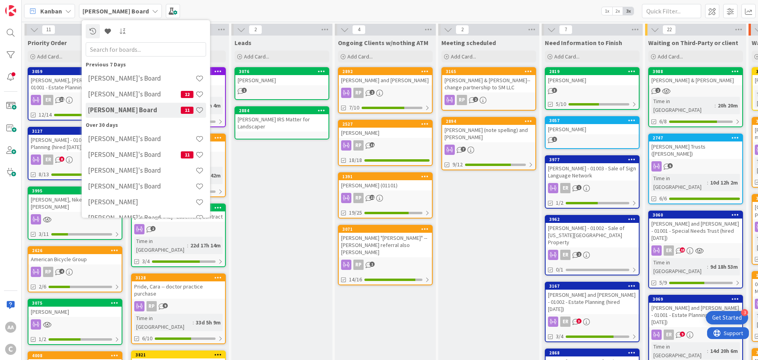  I want to click on span: 6/10, so click(147, 338).